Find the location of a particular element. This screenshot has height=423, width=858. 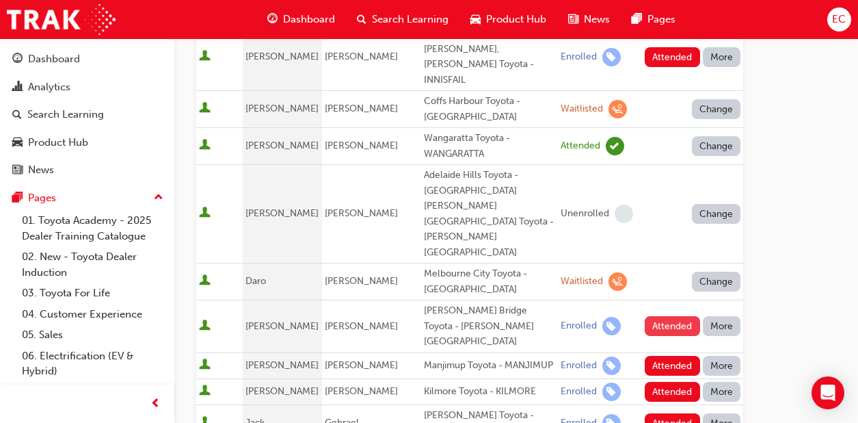

a: Analytics is located at coordinates (87, 87).